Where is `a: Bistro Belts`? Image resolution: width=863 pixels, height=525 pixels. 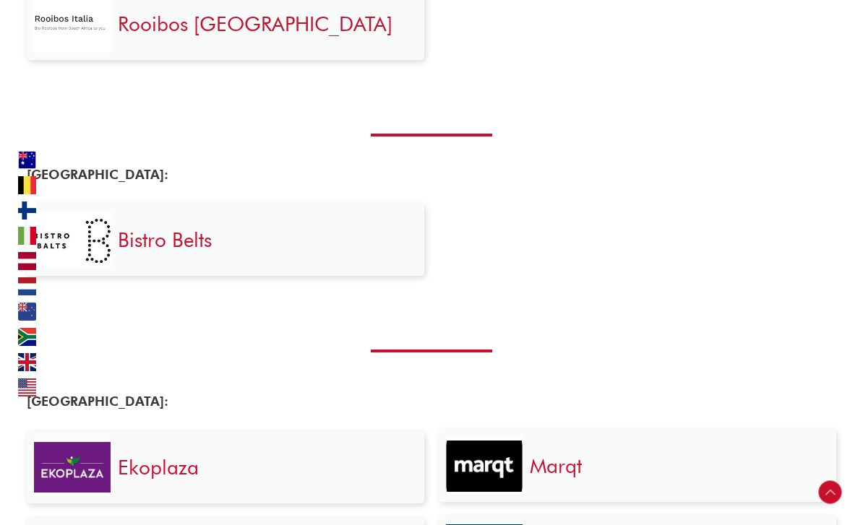
a: Bistro Belts is located at coordinates (165, 240).